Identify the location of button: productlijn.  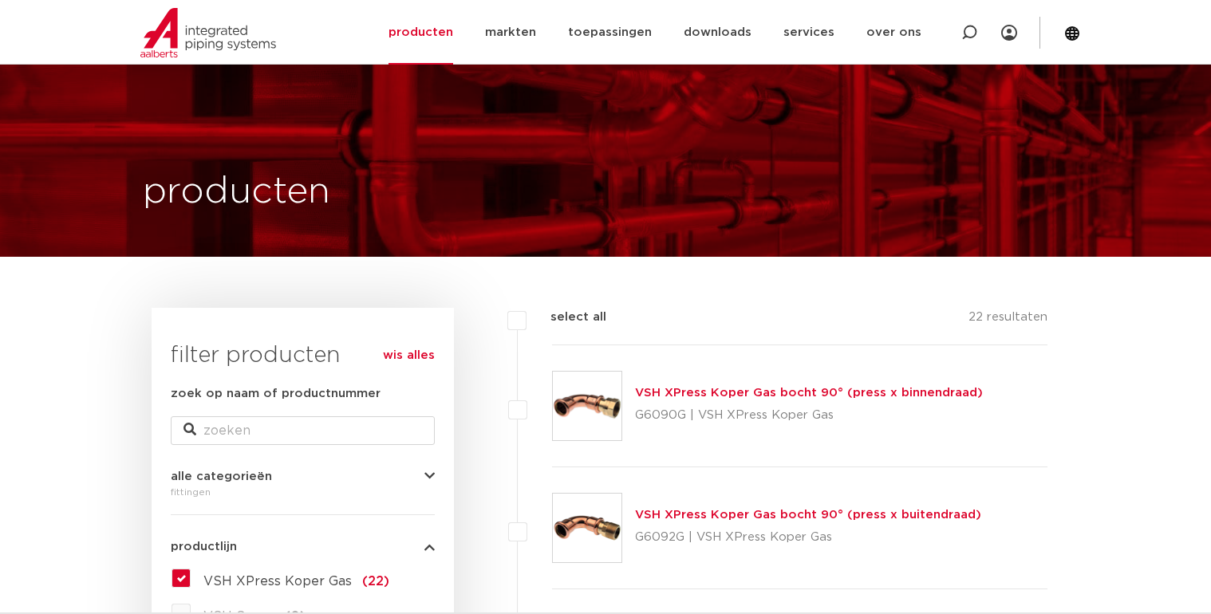
(302, 547).